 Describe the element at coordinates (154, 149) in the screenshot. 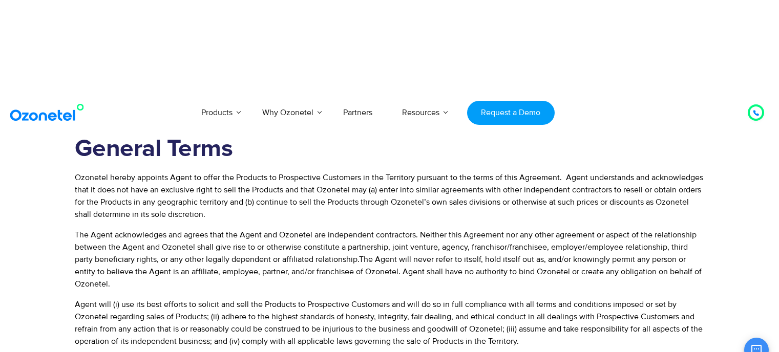

I see `b: General Terms` at that location.